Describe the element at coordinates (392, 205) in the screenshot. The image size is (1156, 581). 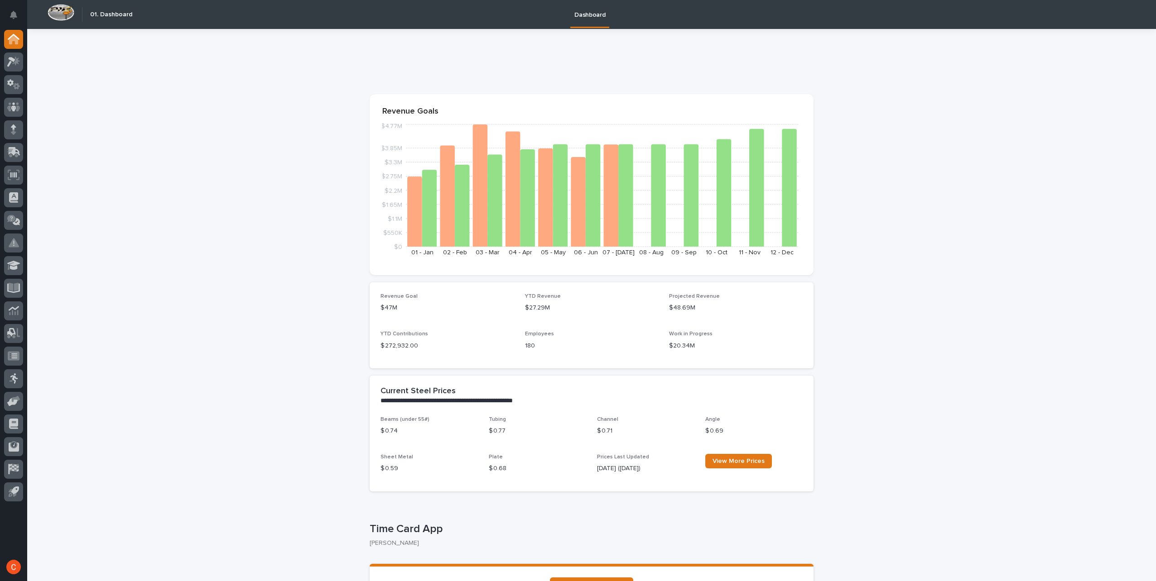
I see `tspan: $1.65M` at that location.